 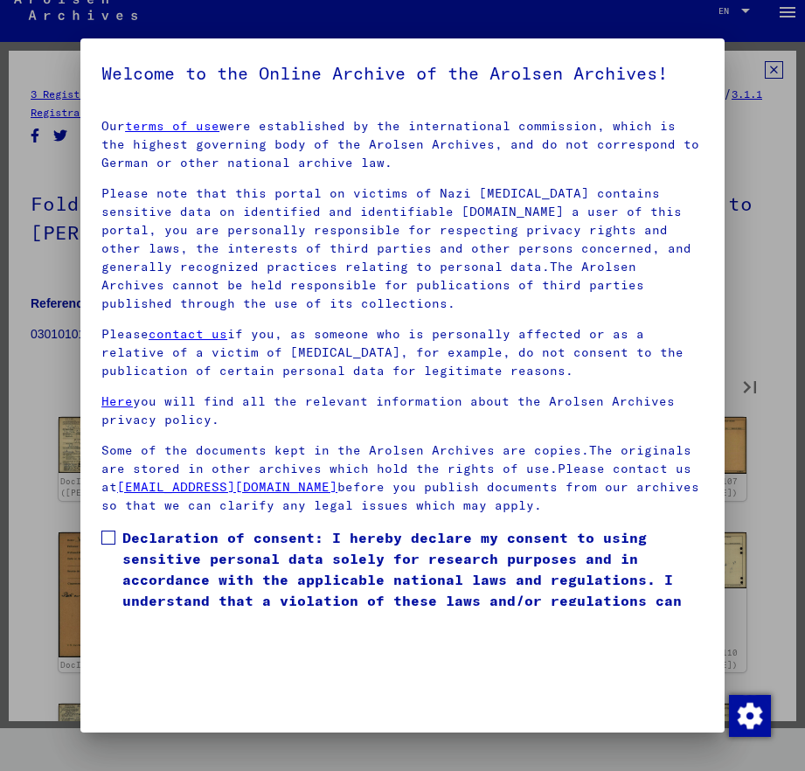 What do you see at coordinates (402, 411) in the screenshot?
I see `p: you will find all the relevant information about the Arolsen Archives privacy policy.` at bounding box center [402, 411].